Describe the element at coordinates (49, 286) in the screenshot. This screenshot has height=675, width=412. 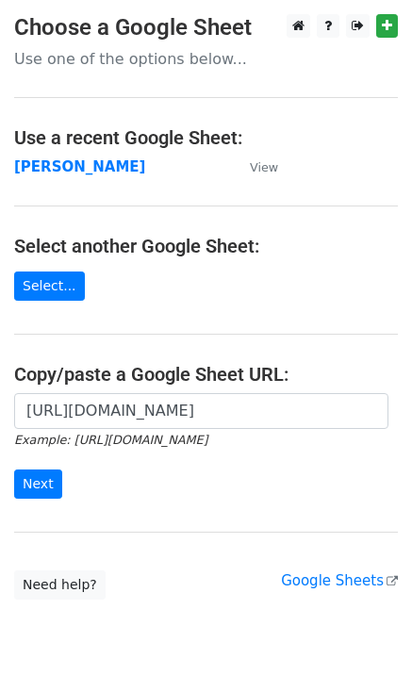
I see `a: Select...` at that location.